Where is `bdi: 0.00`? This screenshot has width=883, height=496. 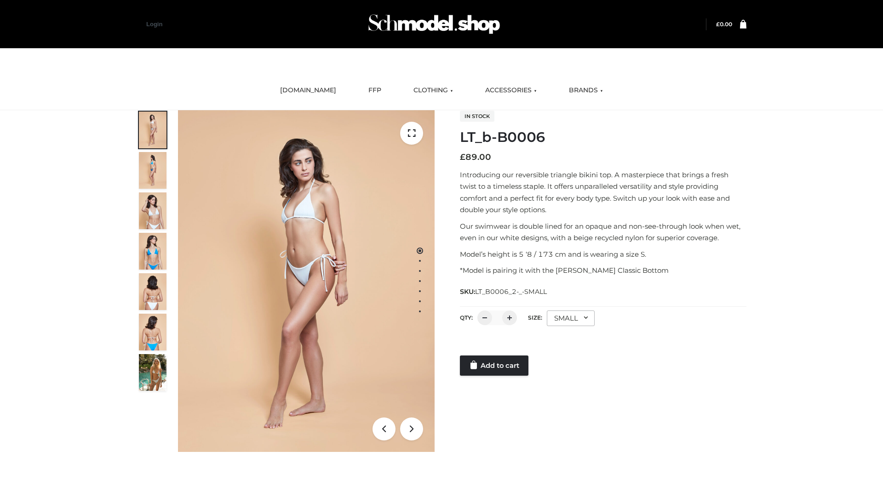 bdi: 0.00 is located at coordinates (724, 24).